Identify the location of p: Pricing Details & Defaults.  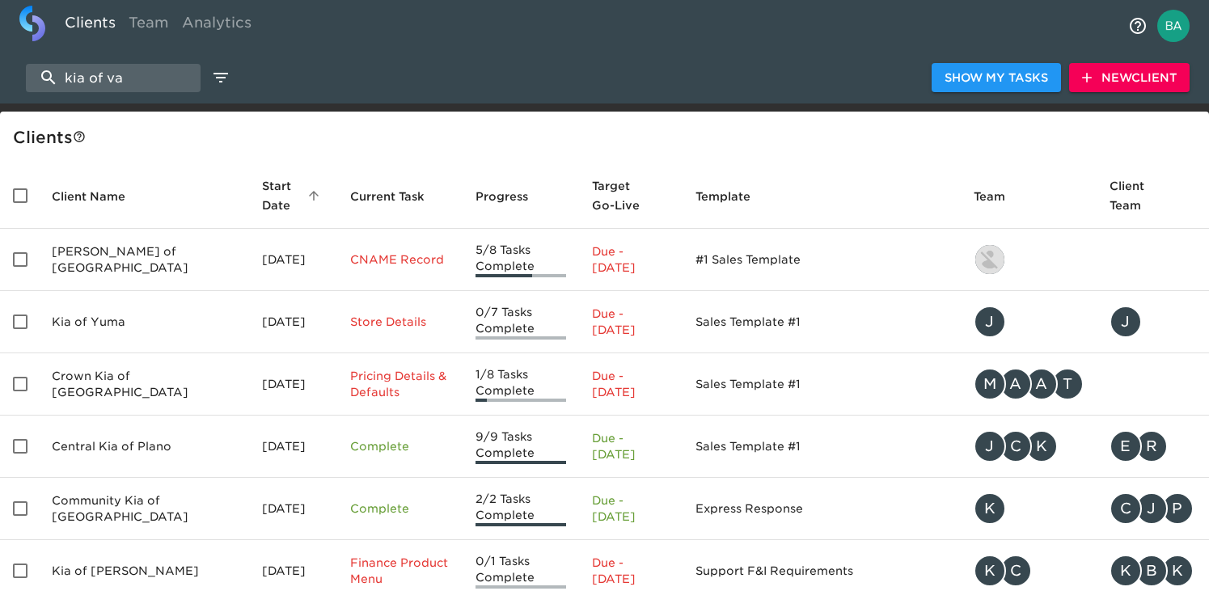
(399, 384).